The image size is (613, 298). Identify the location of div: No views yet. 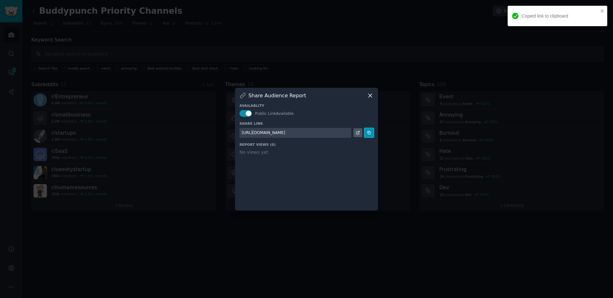
(306, 152).